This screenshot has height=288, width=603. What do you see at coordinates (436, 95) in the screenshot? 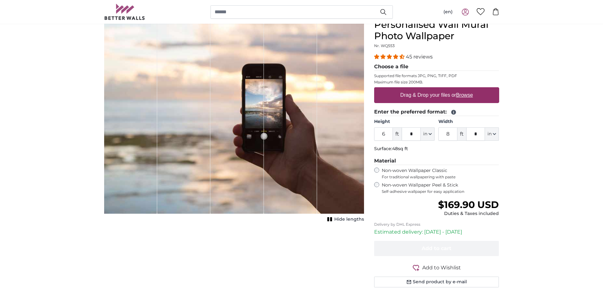
I see `label: Drag & Drop your files or` at bounding box center [436, 95].